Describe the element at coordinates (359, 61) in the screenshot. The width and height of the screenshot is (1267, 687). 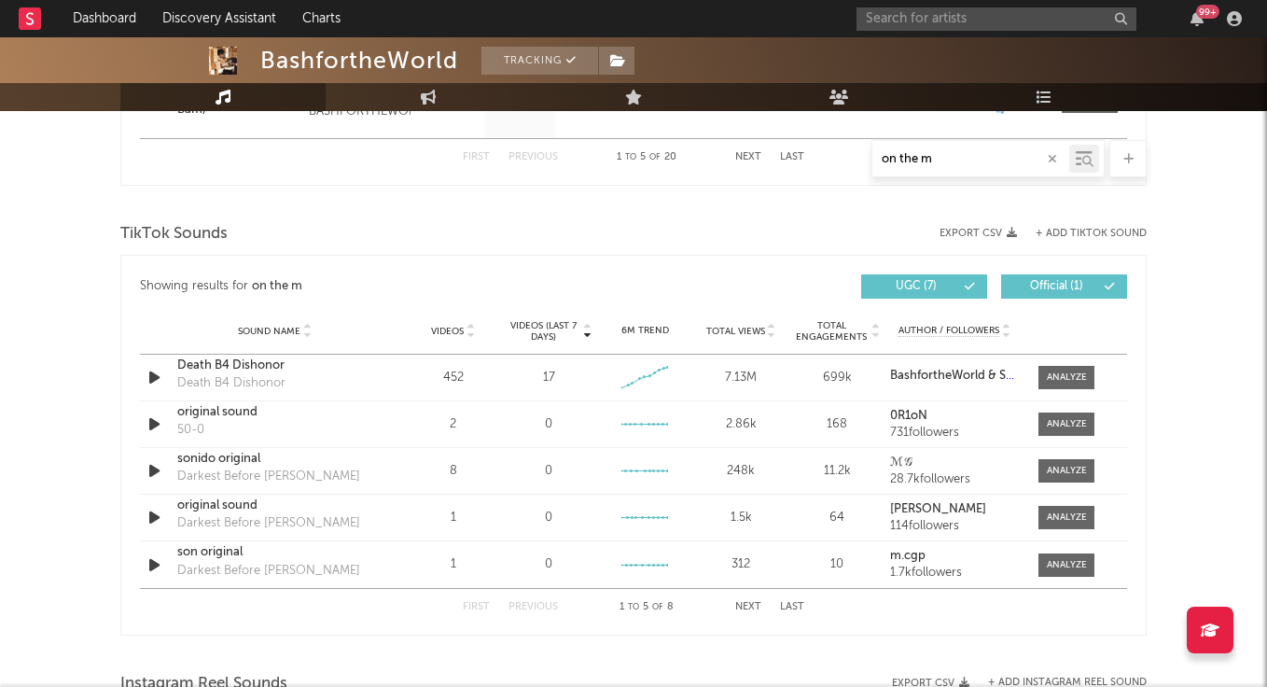
I see `div: BashfortheWorld` at that location.